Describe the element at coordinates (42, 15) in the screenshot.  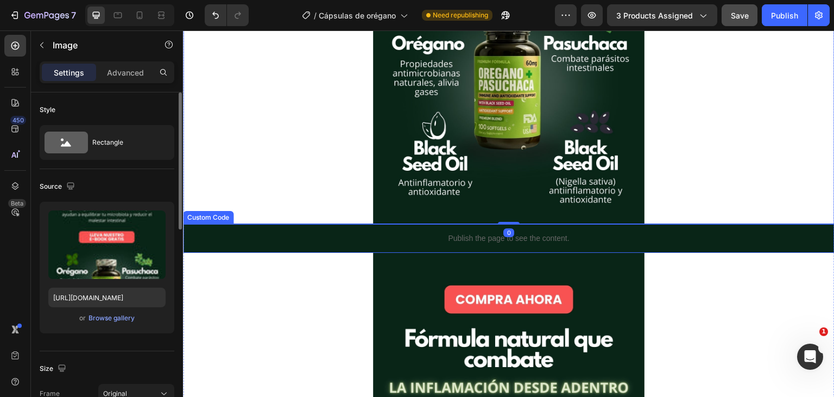
I see `button: 7` at that location.